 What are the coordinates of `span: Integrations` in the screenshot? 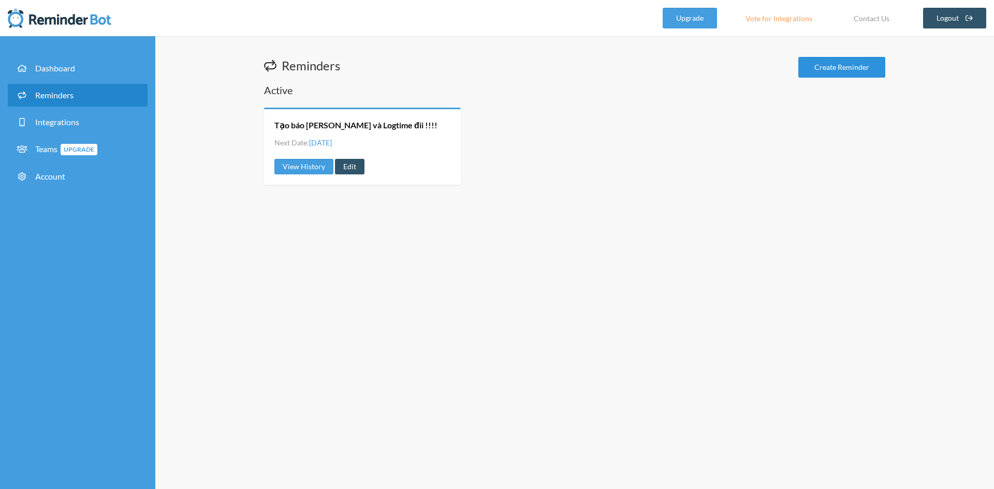 It's located at (57, 122).